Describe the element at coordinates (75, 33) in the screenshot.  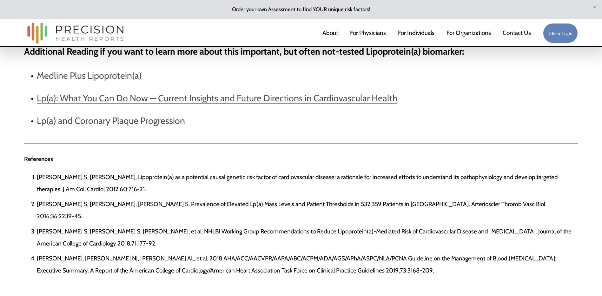
I see `img: Precision Health Reports` at that location.